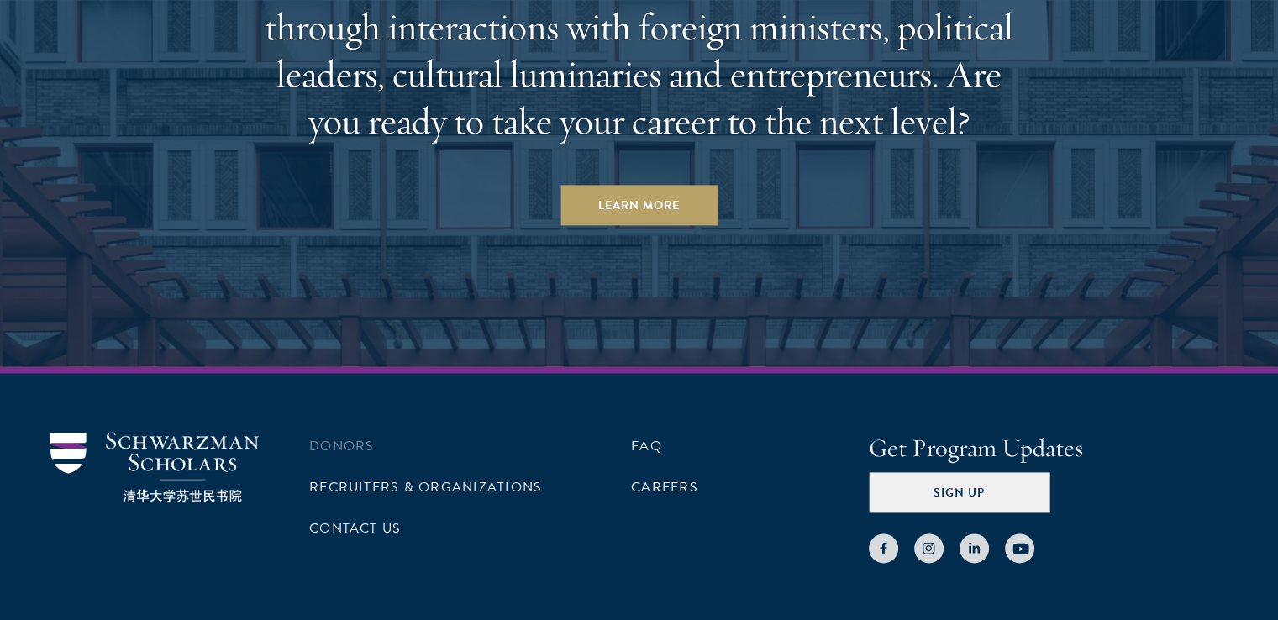 The height and width of the screenshot is (620, 1278). Describe the element at coordinates (665, 487) in the screenshot. I see `a: Careers` at that location.